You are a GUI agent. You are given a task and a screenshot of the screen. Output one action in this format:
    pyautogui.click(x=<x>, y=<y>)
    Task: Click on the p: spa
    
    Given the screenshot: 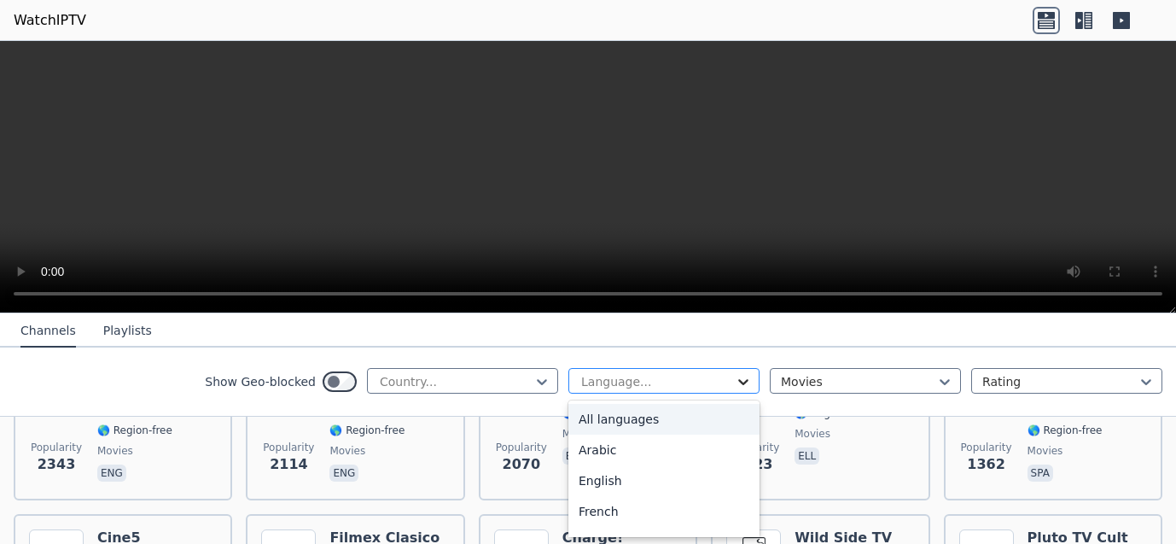 What is the action you would take?
    pyautogui.click(x=1040, y=473)
    